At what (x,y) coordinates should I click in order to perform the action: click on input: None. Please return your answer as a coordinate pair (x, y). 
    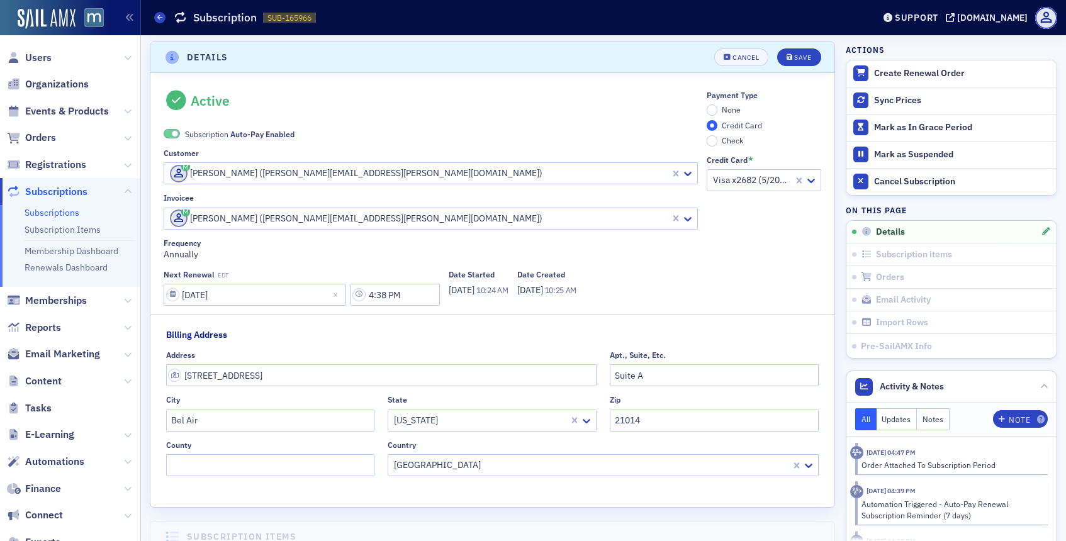
    Looking at the image, I should click on (712, 110).